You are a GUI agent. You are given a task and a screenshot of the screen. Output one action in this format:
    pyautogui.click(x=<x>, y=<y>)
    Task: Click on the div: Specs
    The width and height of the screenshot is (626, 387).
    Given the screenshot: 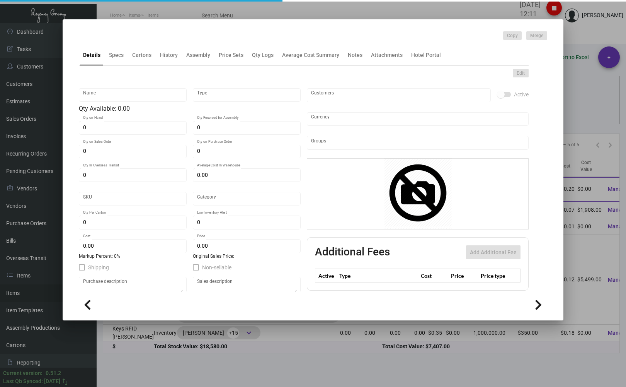 What is the action you would take?
    pyautogui.click(x=116, y=55)
    